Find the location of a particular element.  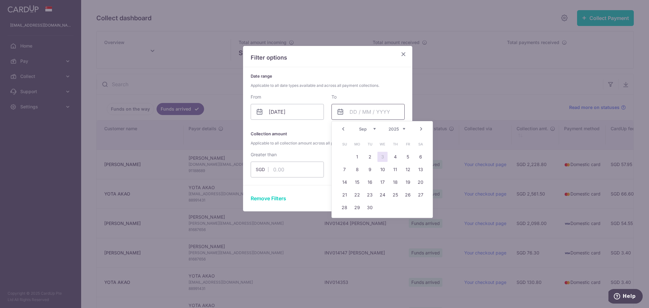

a: 9 is located at coordinates (370, 170).